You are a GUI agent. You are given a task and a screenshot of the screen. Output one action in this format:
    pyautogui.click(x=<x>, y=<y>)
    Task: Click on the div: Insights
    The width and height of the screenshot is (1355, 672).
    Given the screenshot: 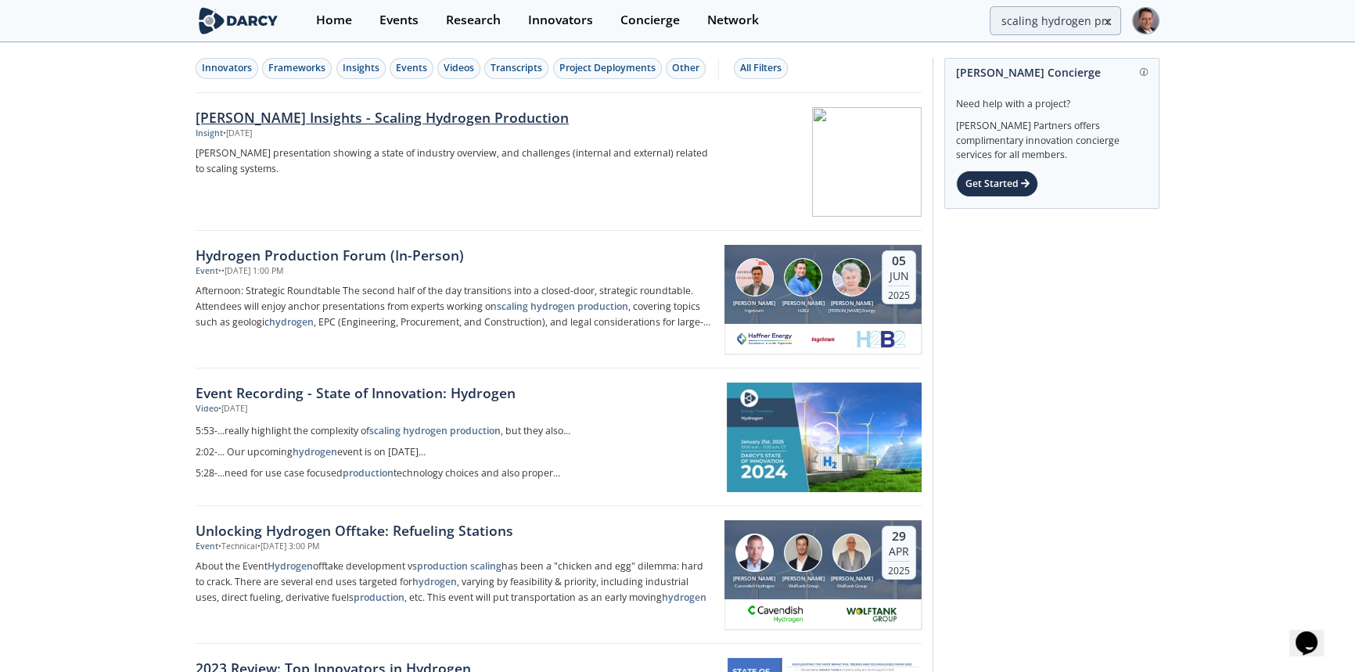 What is the action you would take?
    pyautogui.click(x=361, y=68)
    